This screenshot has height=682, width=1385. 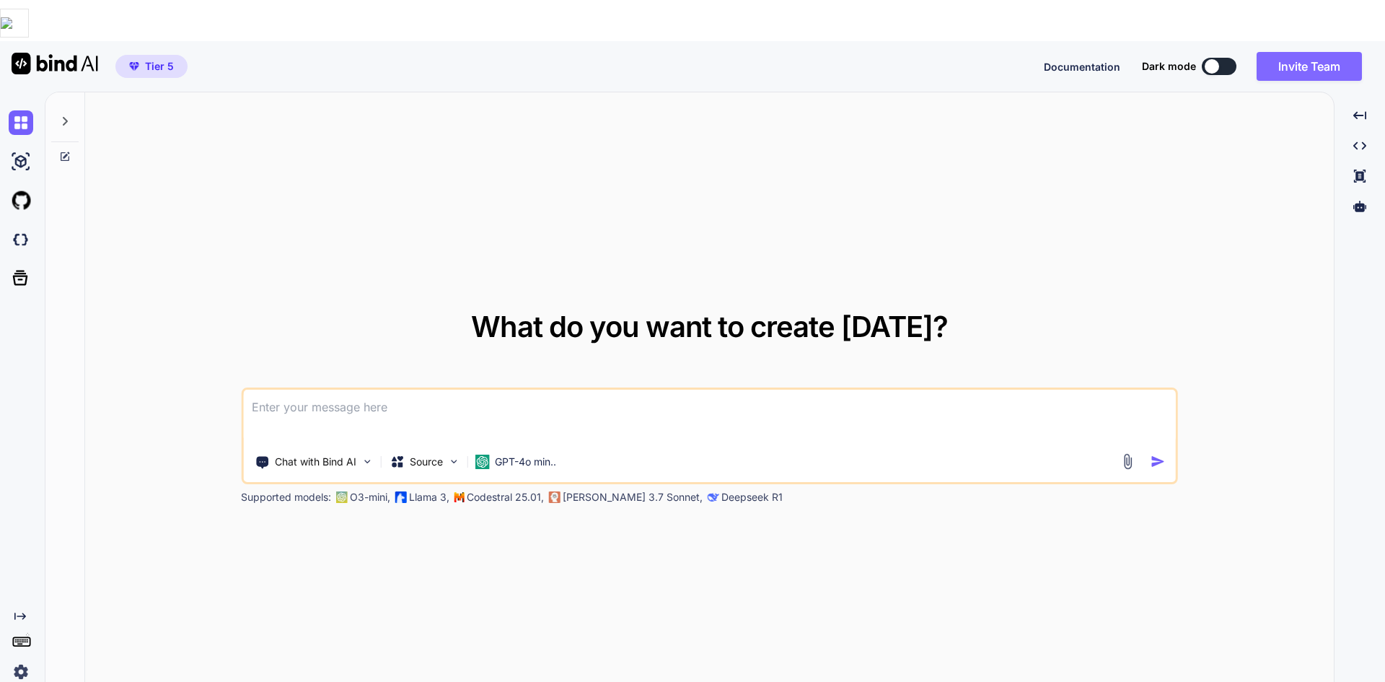 What do you see at coordinates (429, 497) in the screenshot?
I see `p: Llama 3,` at bounding box center [429, 497].